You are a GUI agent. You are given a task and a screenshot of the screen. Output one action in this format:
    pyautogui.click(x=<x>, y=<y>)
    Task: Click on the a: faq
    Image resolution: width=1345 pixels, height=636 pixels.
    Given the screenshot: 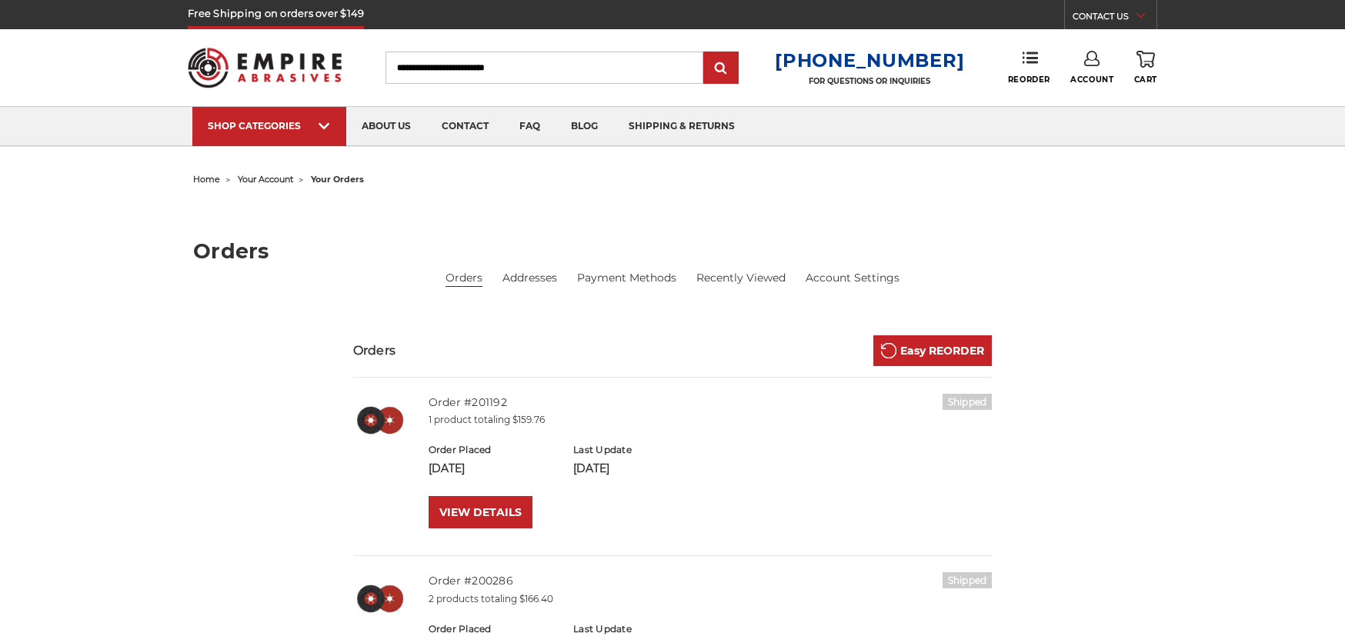 What is the action you would take?
    pyautogui.click(x=529, y=126)
    